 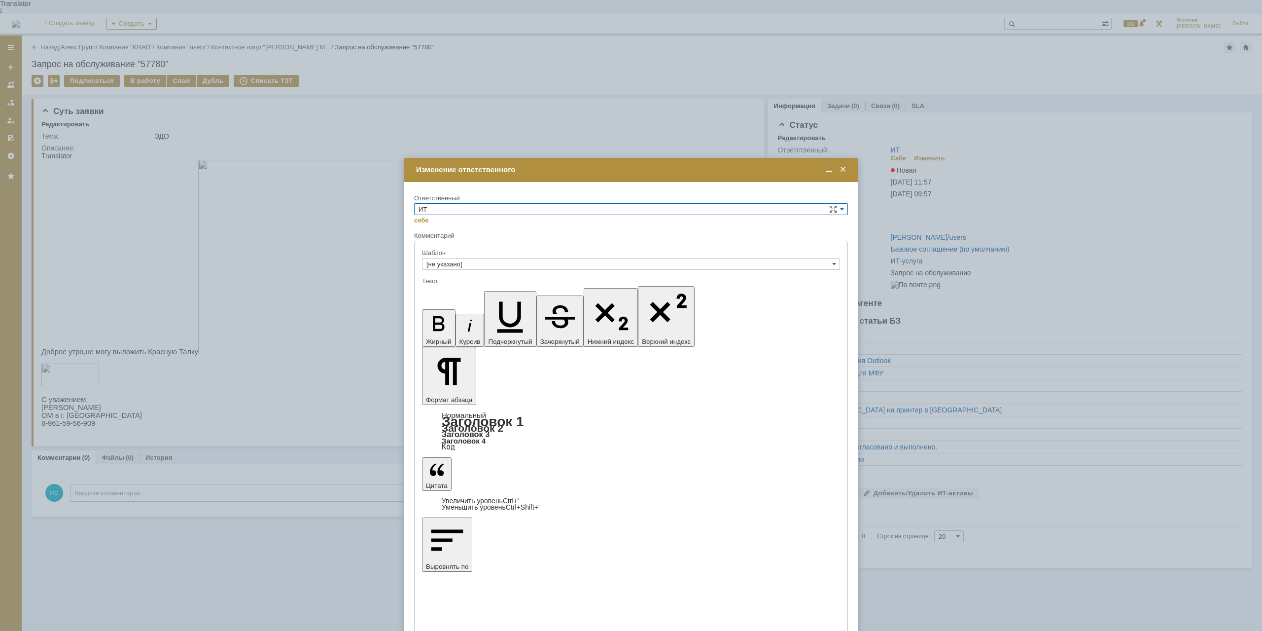 What do you see at coordinates (74, 8) in the screenshot?
I see `div: Translator` at bounding box center [74, 8].